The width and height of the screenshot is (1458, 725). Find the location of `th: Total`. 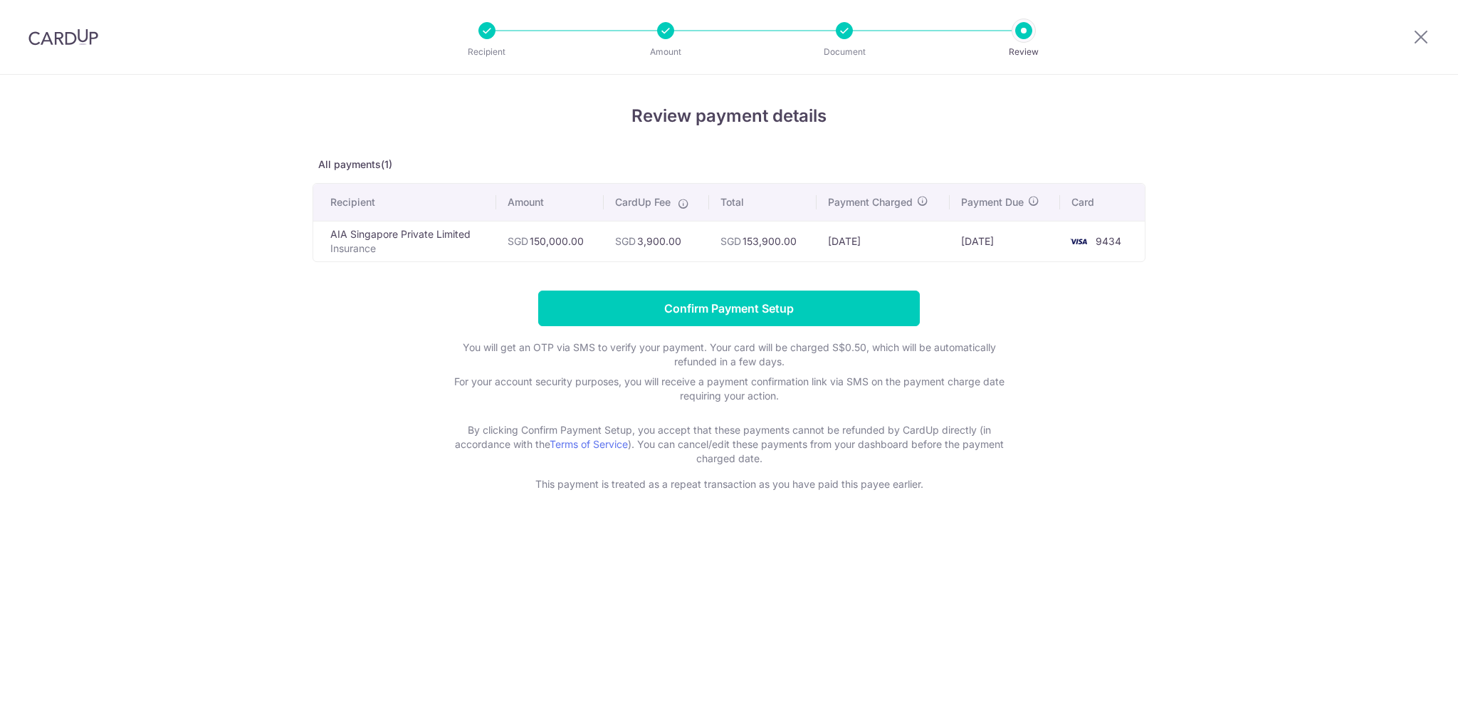

th: Total is located at coordinates (763, 202).